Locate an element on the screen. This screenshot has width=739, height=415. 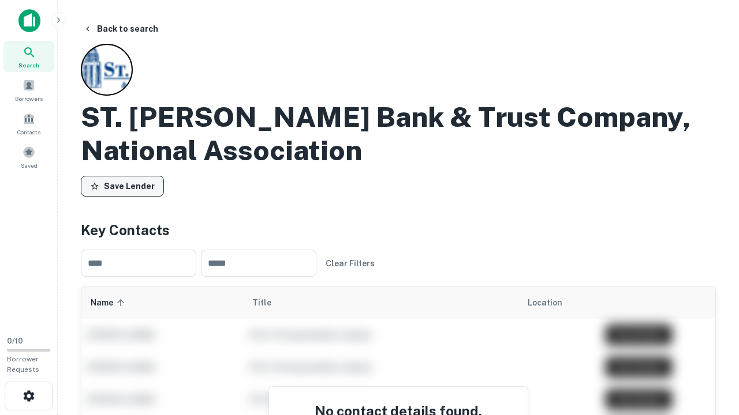
div: Chat Widget is located at coordinates (710, 351).